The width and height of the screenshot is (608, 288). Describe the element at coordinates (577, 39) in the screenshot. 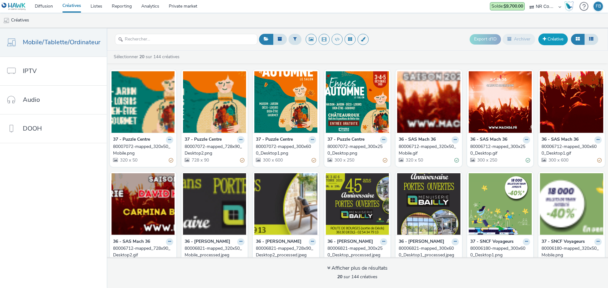

I see `button: Grille` at that location.